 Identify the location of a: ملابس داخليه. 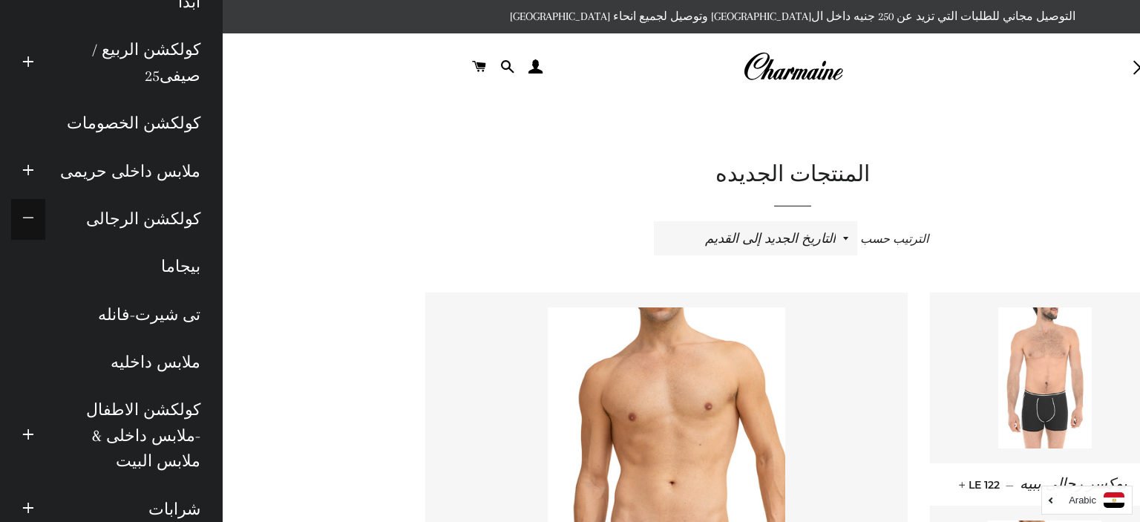
(111, 362).